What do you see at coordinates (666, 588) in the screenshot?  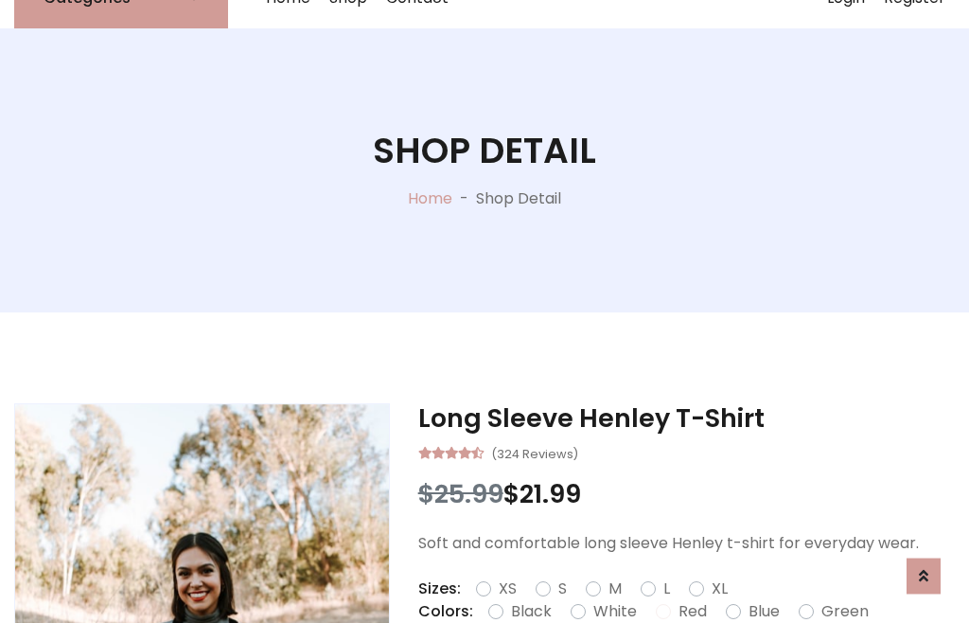 I see `label: L` at bounding box center [666, 588].